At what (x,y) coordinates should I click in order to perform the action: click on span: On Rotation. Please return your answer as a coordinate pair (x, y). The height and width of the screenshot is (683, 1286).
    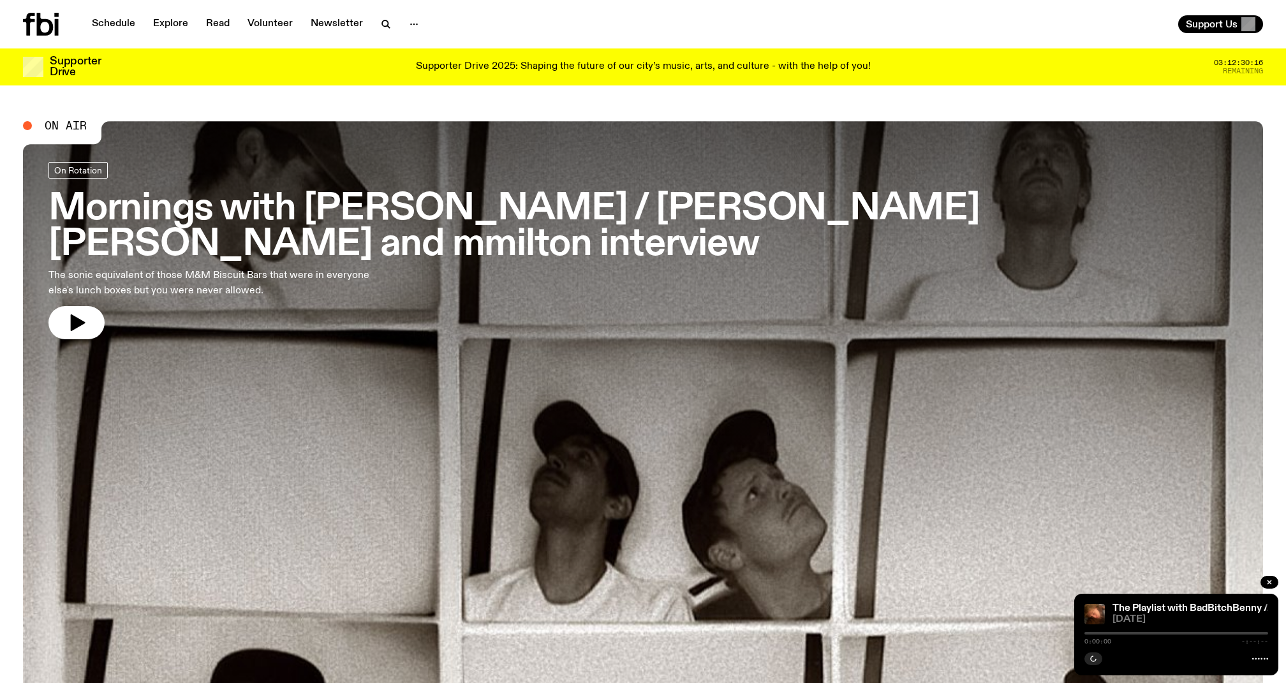
    Looking at the image, I should click on (78, 170).